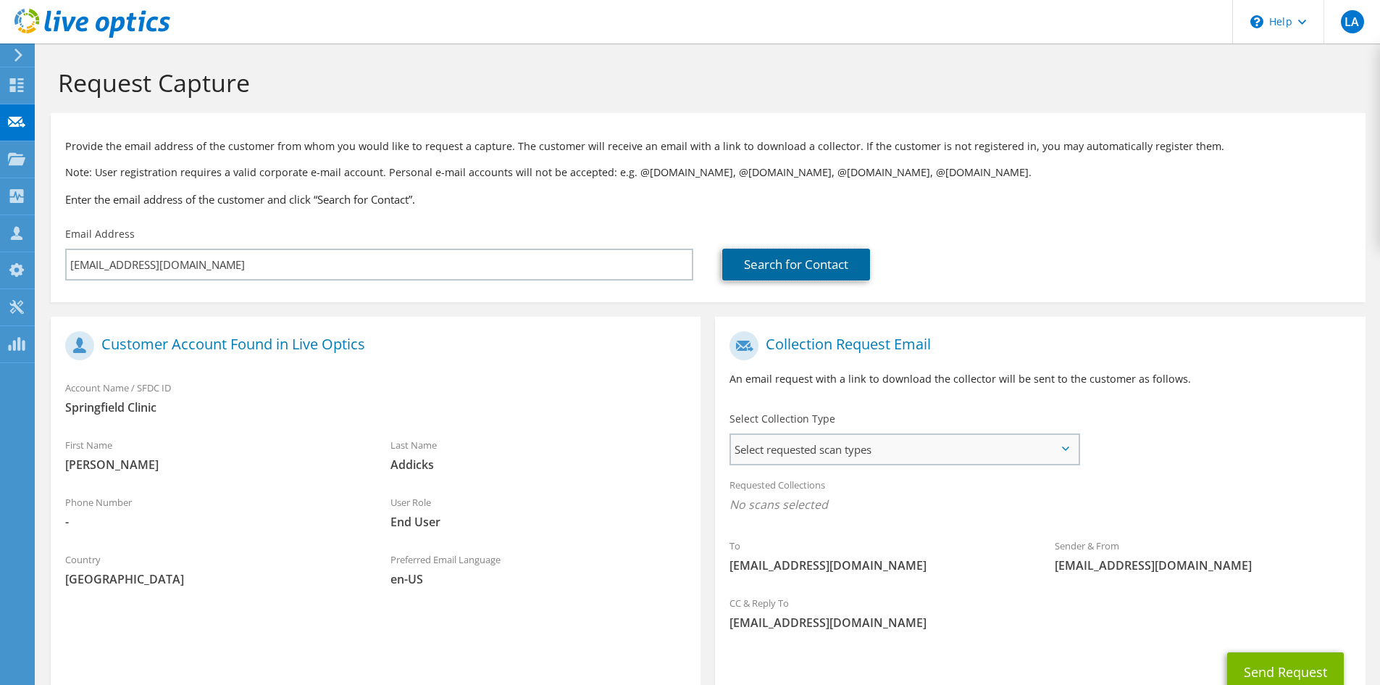 Image resolution: width=1380 pixels, height=685 pixels. What do you see at coordinates (375, 397) in the screenshot?
I see `div: Account Name / SFDC ID` at bounding box center [375, 397].